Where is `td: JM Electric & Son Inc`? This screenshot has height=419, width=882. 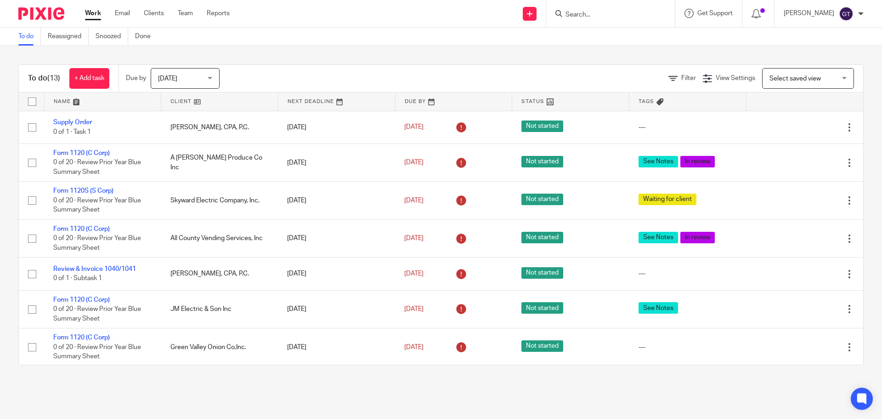 td: JM Electric & Son Inc is located at coordinates (220, 309).